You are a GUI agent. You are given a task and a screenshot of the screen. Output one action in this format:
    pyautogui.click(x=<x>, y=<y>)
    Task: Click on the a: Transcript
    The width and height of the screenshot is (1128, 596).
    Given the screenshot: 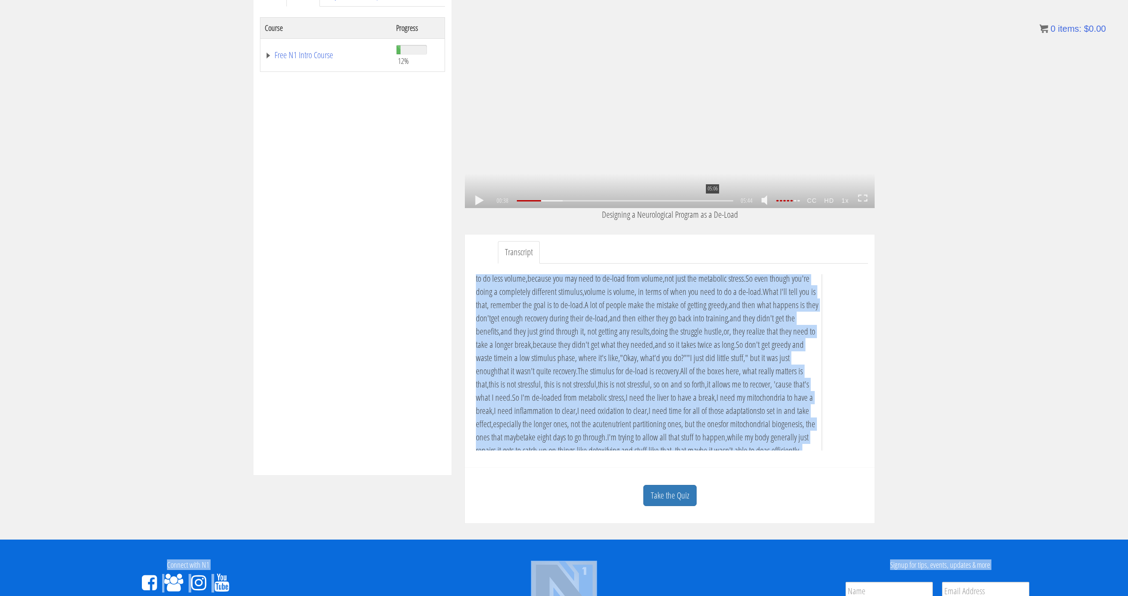 What is the action you would take?
    pyautogui.click(x=518, y=252)
    